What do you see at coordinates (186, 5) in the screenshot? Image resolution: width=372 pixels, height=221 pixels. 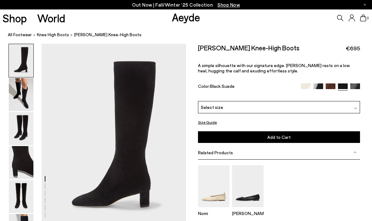 I see `p: Out Now | Fall/Winter ‘25 Collection` at bounding box center [186, 5].